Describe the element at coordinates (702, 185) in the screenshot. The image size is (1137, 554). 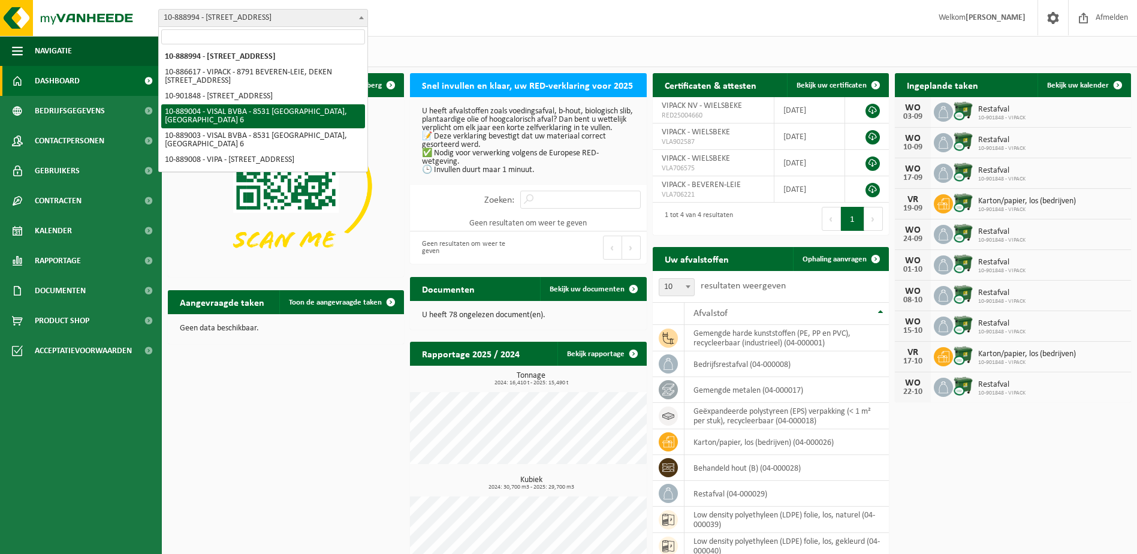
I see `span: VIPACK - BEVEREN-LEIE` at that location.